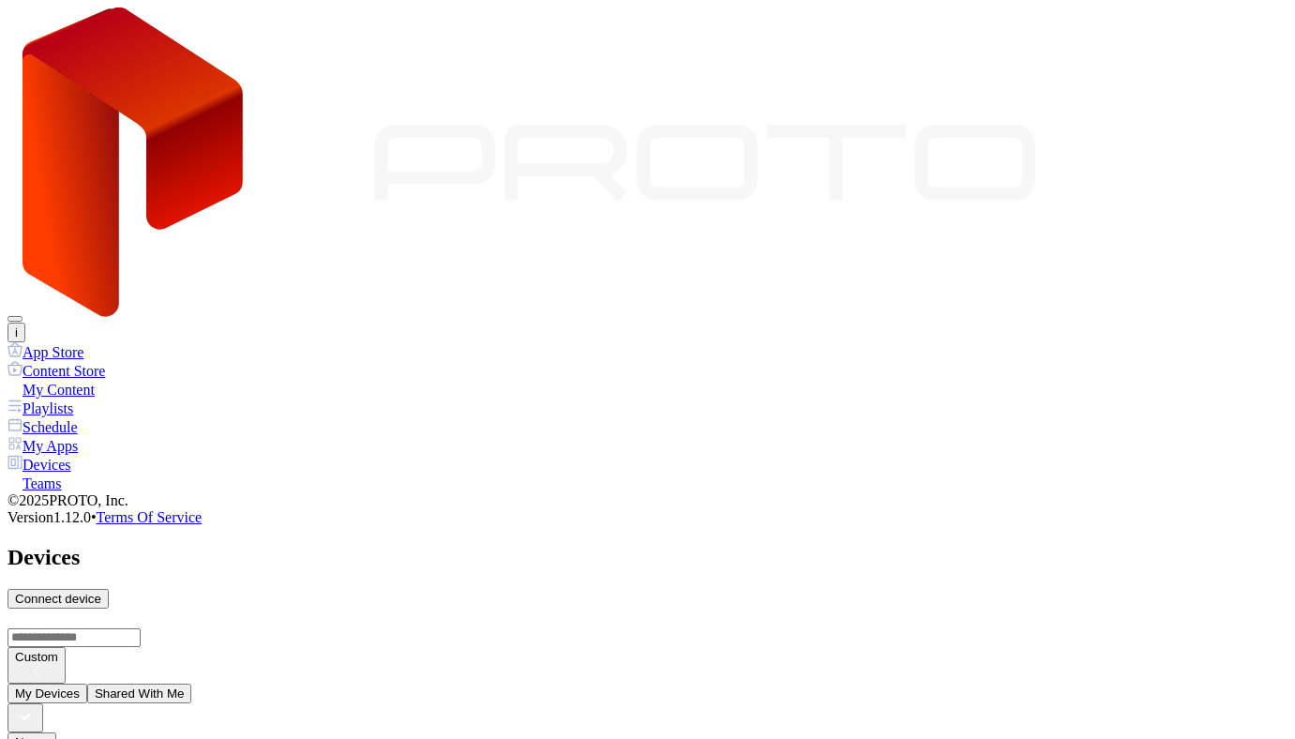 The image size is (1295, 739). What do you see at coordinates (647, 464) in the screenshot?
I see `a: Devices` at bounding box center [647, 464].